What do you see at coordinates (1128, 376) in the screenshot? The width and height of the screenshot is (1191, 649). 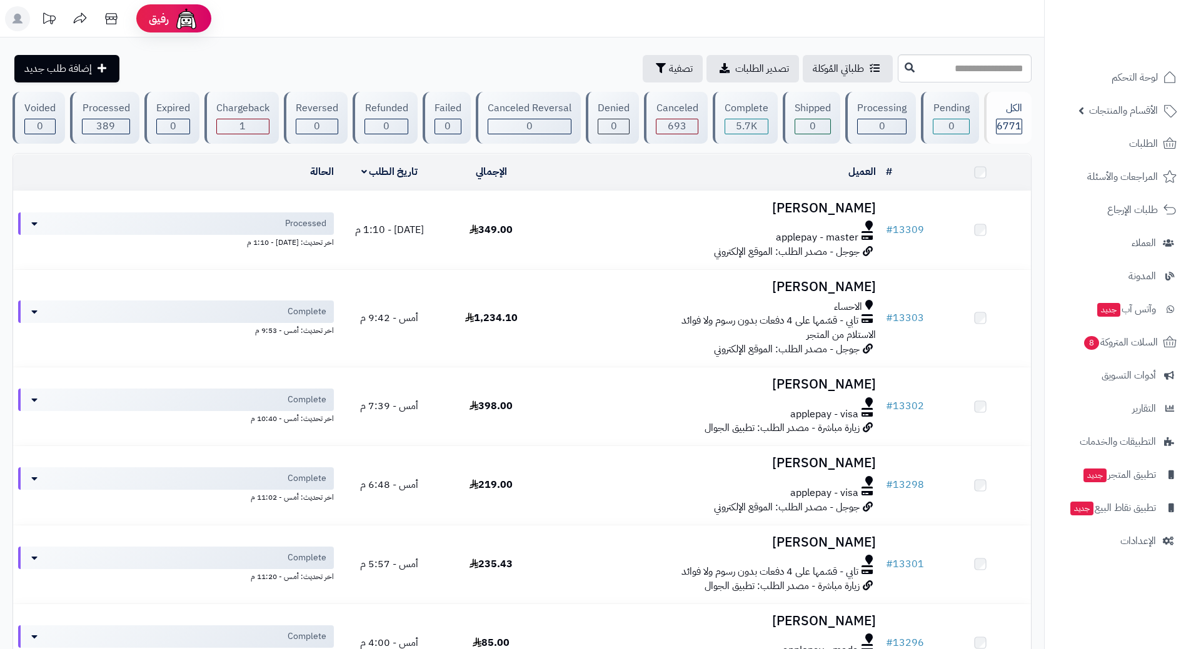 I see `span: أدوات التسويق` at bounding box center [1128, 376].